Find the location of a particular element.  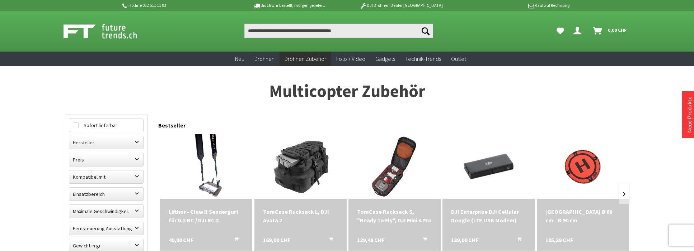

a: Meine Favoriten is located at coordinates (560, 31).